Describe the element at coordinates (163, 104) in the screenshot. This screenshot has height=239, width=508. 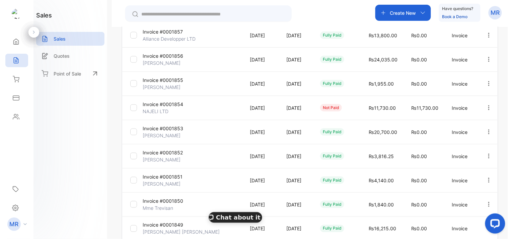
I see `p: Invoice #0001854` at that location.